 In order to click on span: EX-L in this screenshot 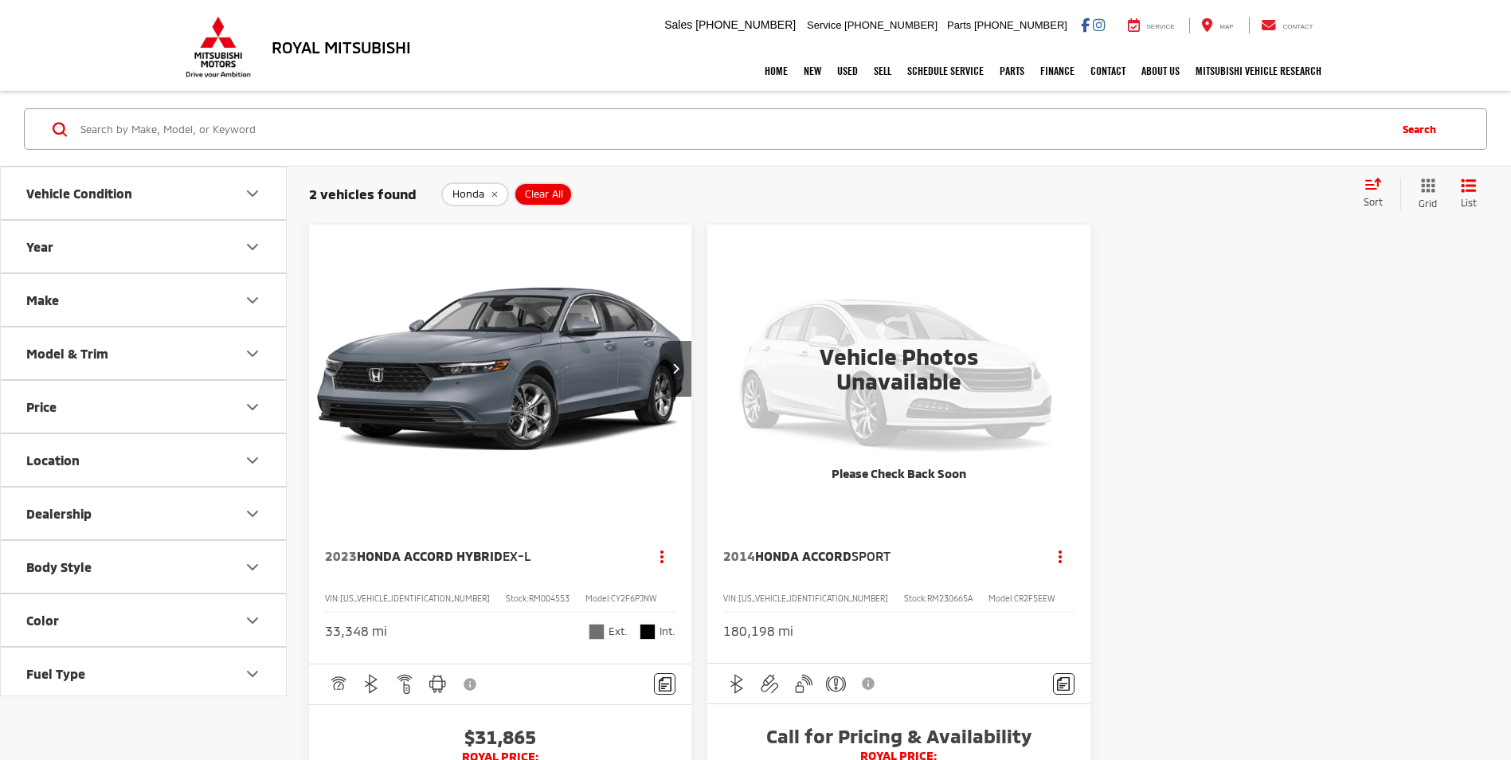, I will do `click(517, 555)`.